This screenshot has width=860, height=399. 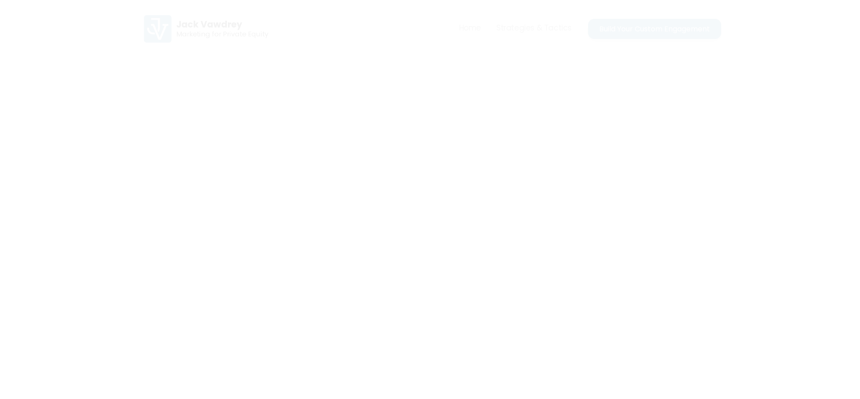 I want to click on a: Build Your Custom Engagement, so click(x=655, y=29).